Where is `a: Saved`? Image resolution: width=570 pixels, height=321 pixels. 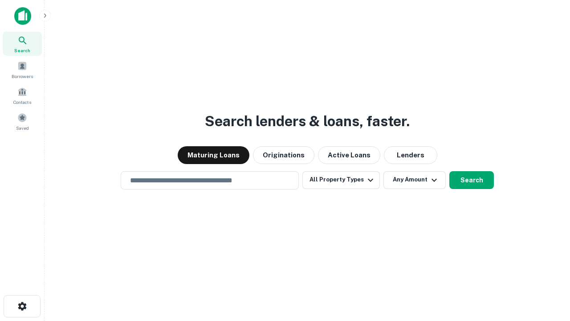 a: Saved is located at coordinates (22, 121).